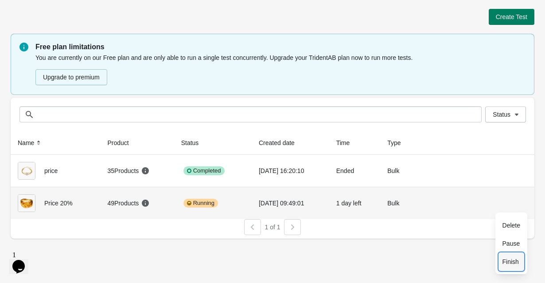 Image resolution: width=545 pixels, height=283 pixels. What do you see at coordinates (511, 225) in the screenshot?
I see `button: Delete` at bounding box center [511, 225].